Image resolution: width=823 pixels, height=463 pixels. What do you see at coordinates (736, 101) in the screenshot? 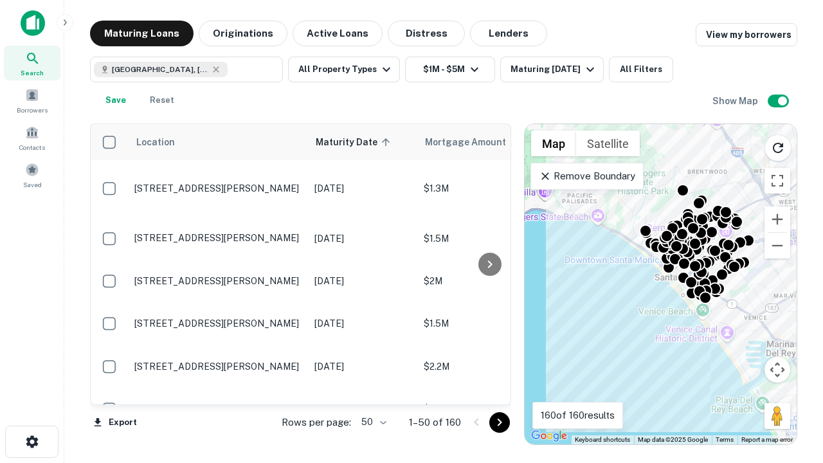
I see `h6: Show Map` at bounding box center [736, 101].